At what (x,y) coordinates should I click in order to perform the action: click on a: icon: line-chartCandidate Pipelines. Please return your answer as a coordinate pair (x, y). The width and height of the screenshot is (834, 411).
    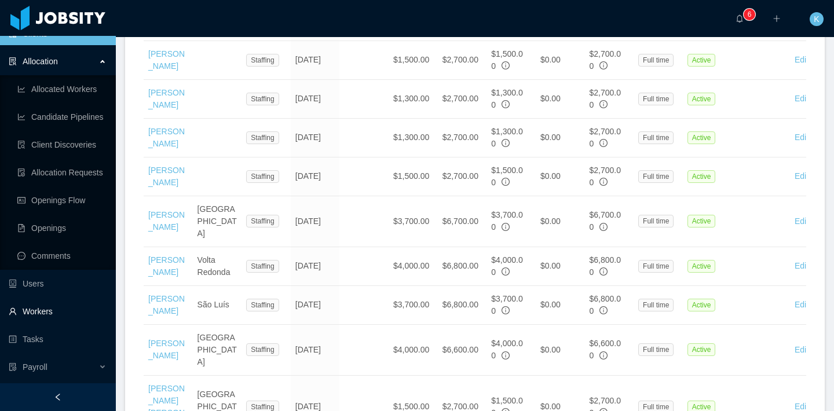
    Looking at the image, I should click on (62, 117).